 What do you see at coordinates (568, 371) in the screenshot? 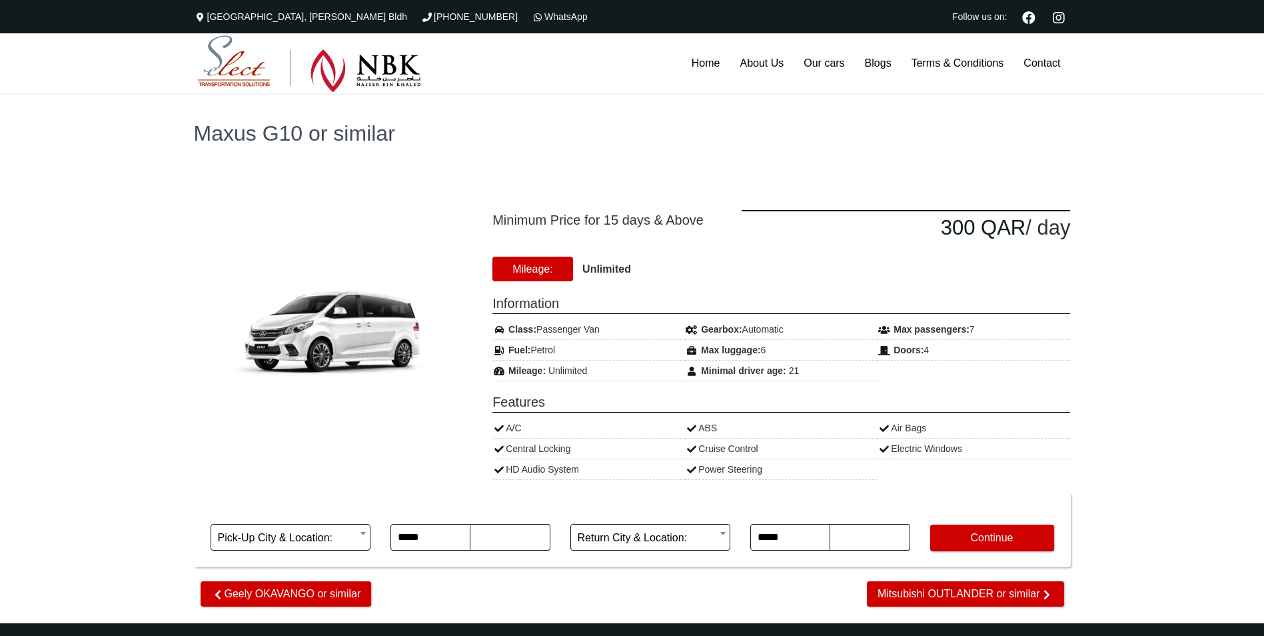
I see `span: Unlimited` at bounding box center [568, 371].